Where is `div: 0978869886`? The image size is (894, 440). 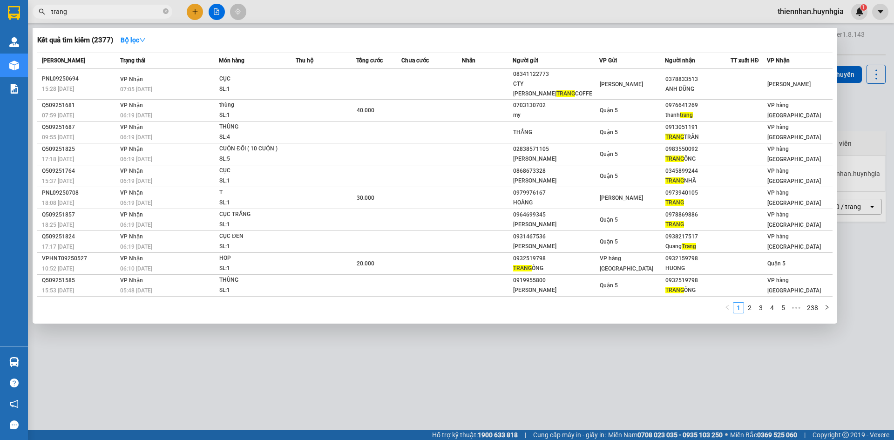 div: 0978869886 is located at coordinates (698, 215).